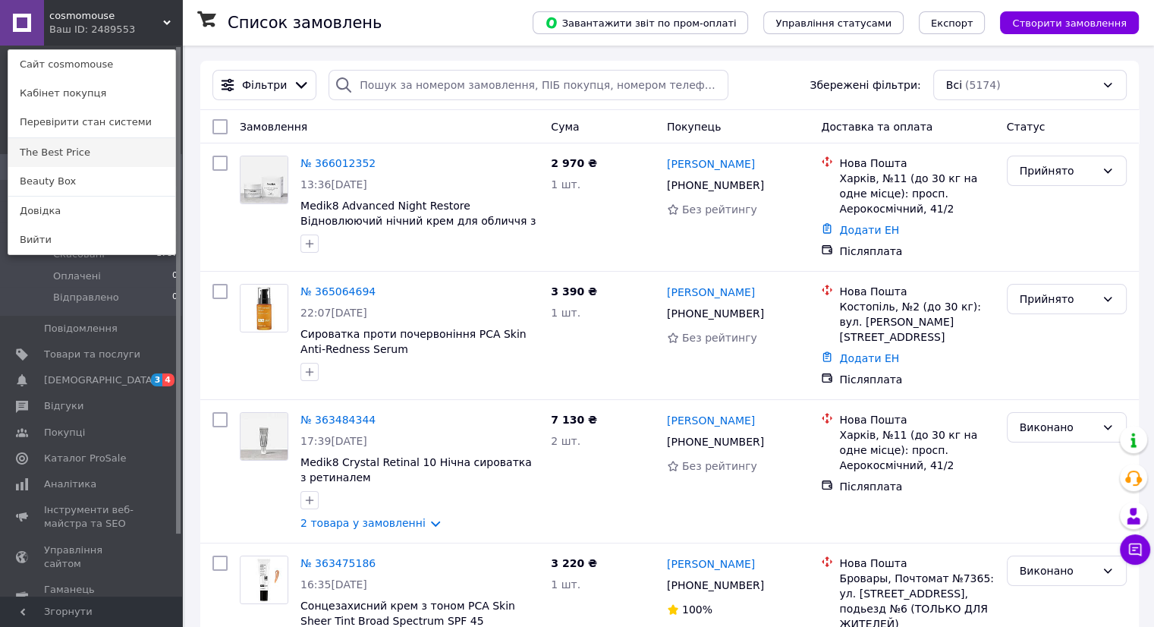 The height and width of the screenshot is (627, 1154). What do you see at coordinates (264, 85) in the screenshot?
I see `span: Фільтри` at bounding box center [264, 85].